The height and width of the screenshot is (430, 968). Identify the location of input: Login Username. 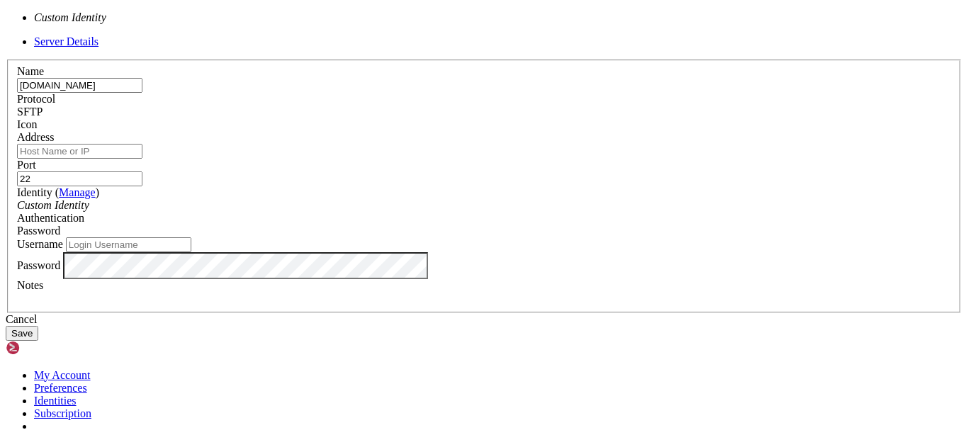
(128, 245).